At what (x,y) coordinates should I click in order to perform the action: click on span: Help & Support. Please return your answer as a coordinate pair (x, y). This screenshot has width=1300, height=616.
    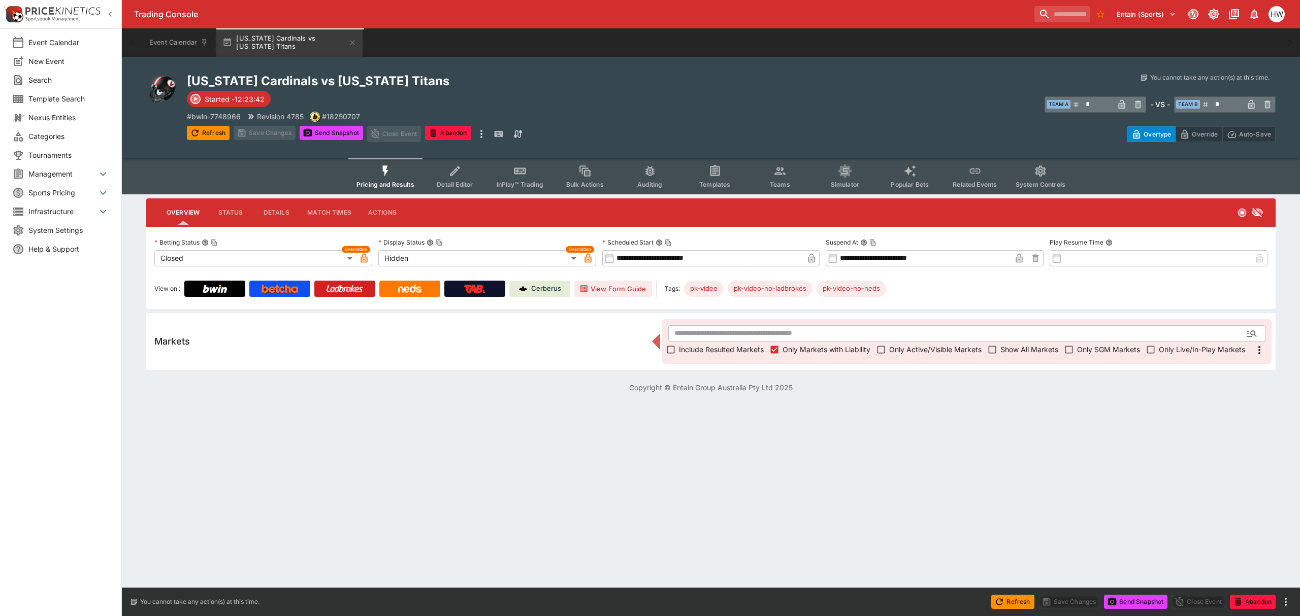
    Looking at the image, I should click on (69, 249).